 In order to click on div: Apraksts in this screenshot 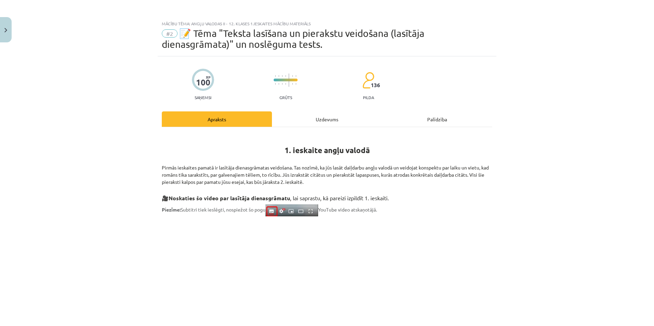, I will do `click(217, 119)`.